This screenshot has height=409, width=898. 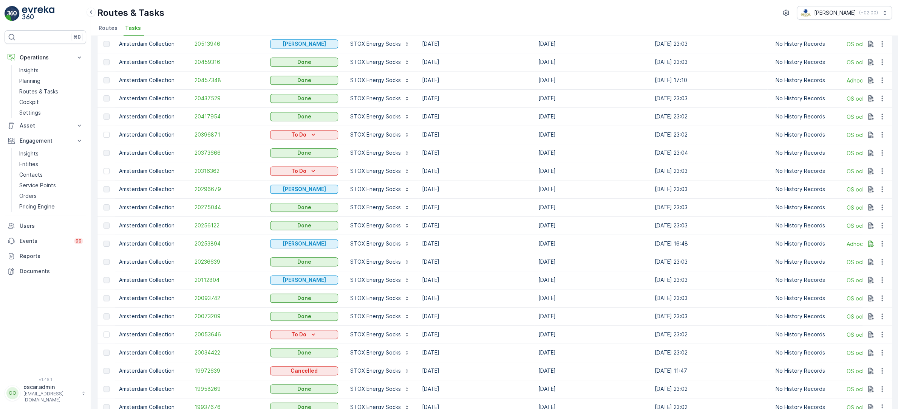 What do you see at coordinates (30, 113) in the screenshot?
I see `p: Settings` at bounding box center [30, 113].